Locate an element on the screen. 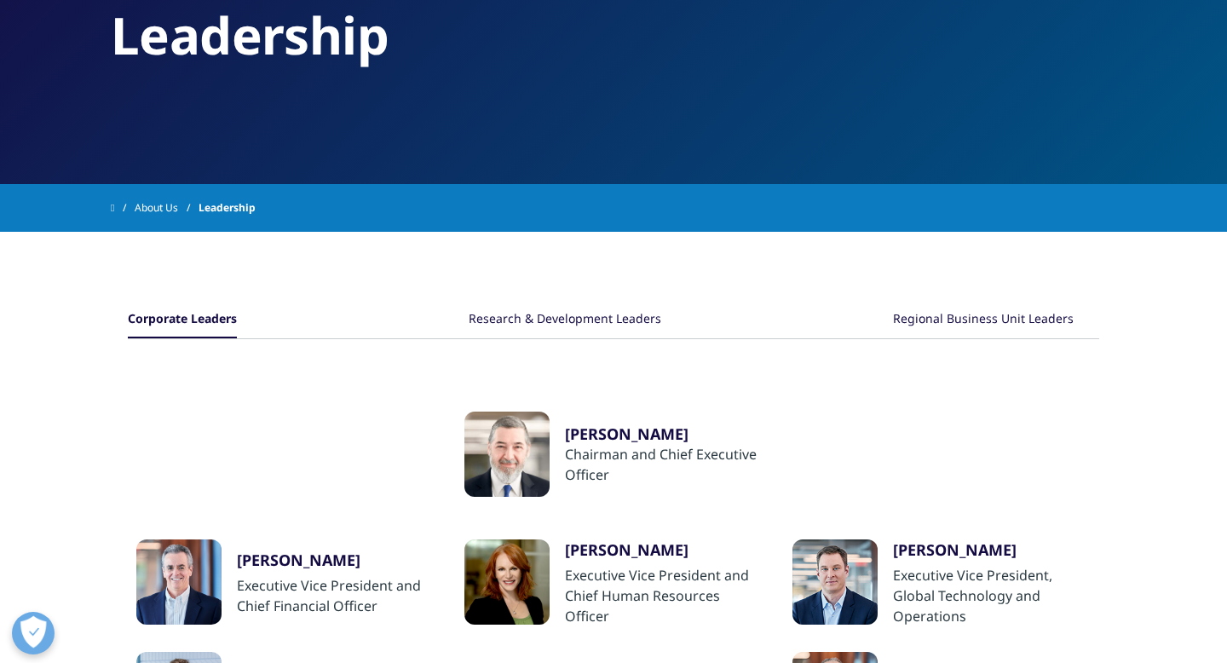  button: Research & Development Leaders is located at coordinates (565, 319).